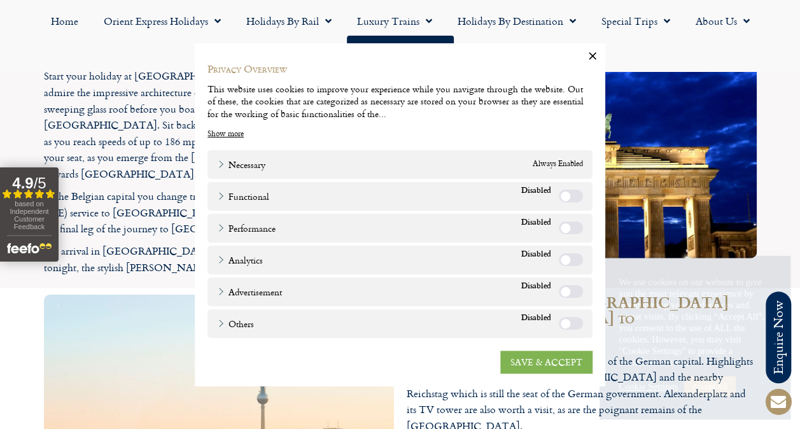  Describe the element at coordinates (246, 227) in the screenshot. I see `a: Performance` at that location.